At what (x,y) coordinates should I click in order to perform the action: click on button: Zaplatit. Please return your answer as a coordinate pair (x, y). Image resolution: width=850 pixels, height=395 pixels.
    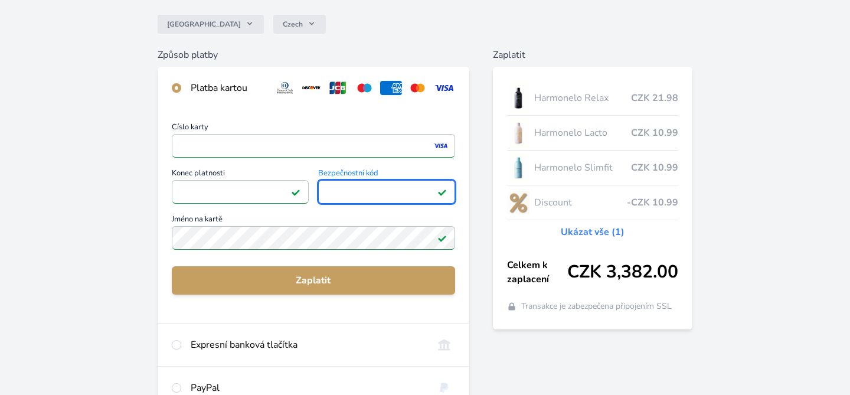
    Looking at the image, I should click on (313, 280).